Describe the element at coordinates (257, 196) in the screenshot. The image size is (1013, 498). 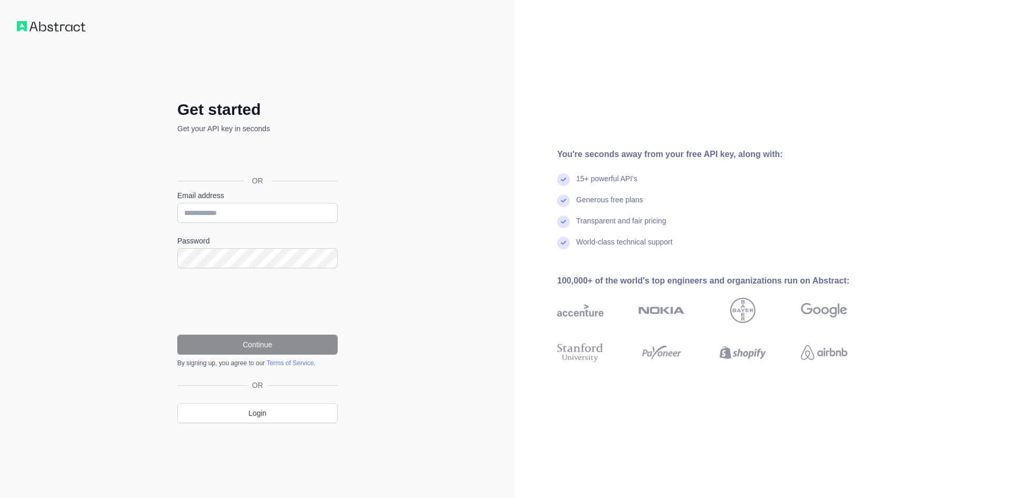
I see `label: Email address` at that location.